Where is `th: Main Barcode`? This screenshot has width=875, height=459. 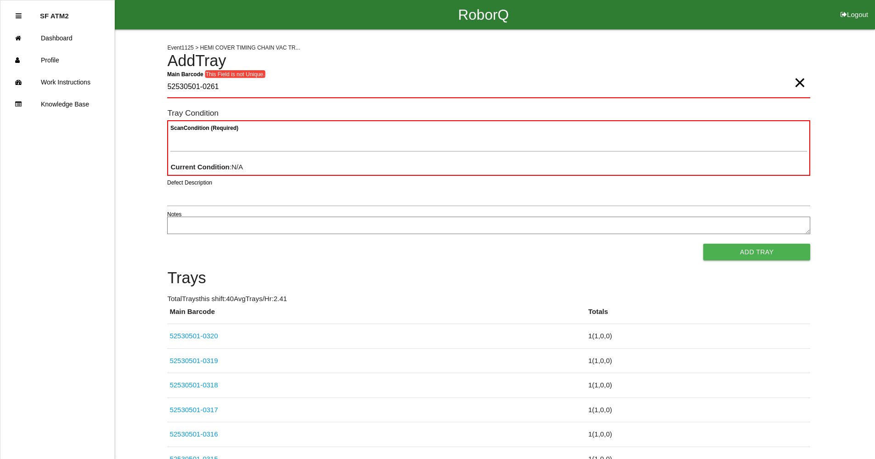
th: Main Barcode is located at coordinates (376, 316).